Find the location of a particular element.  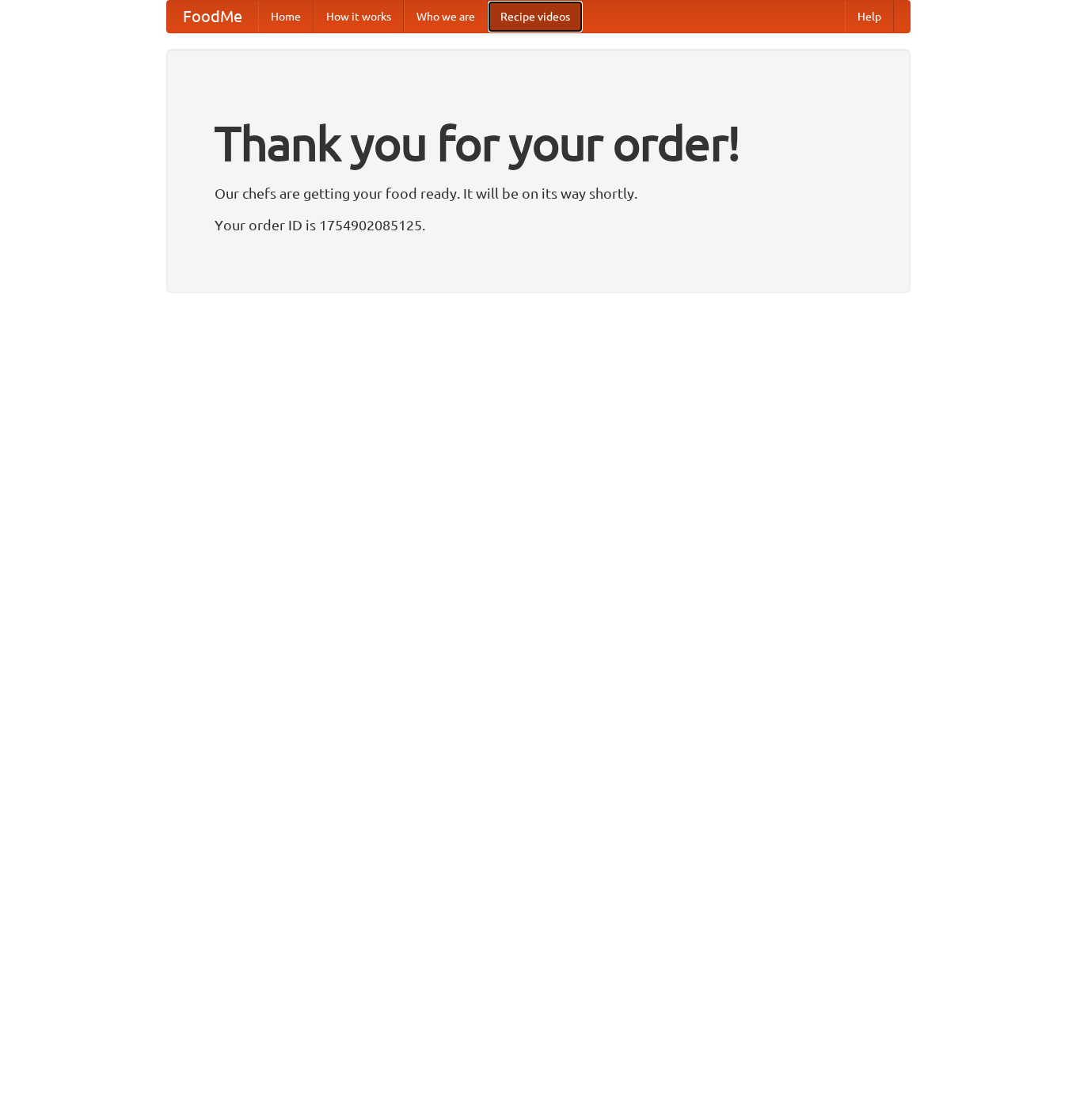

a: Who we are is located at coordinates (445, 16).